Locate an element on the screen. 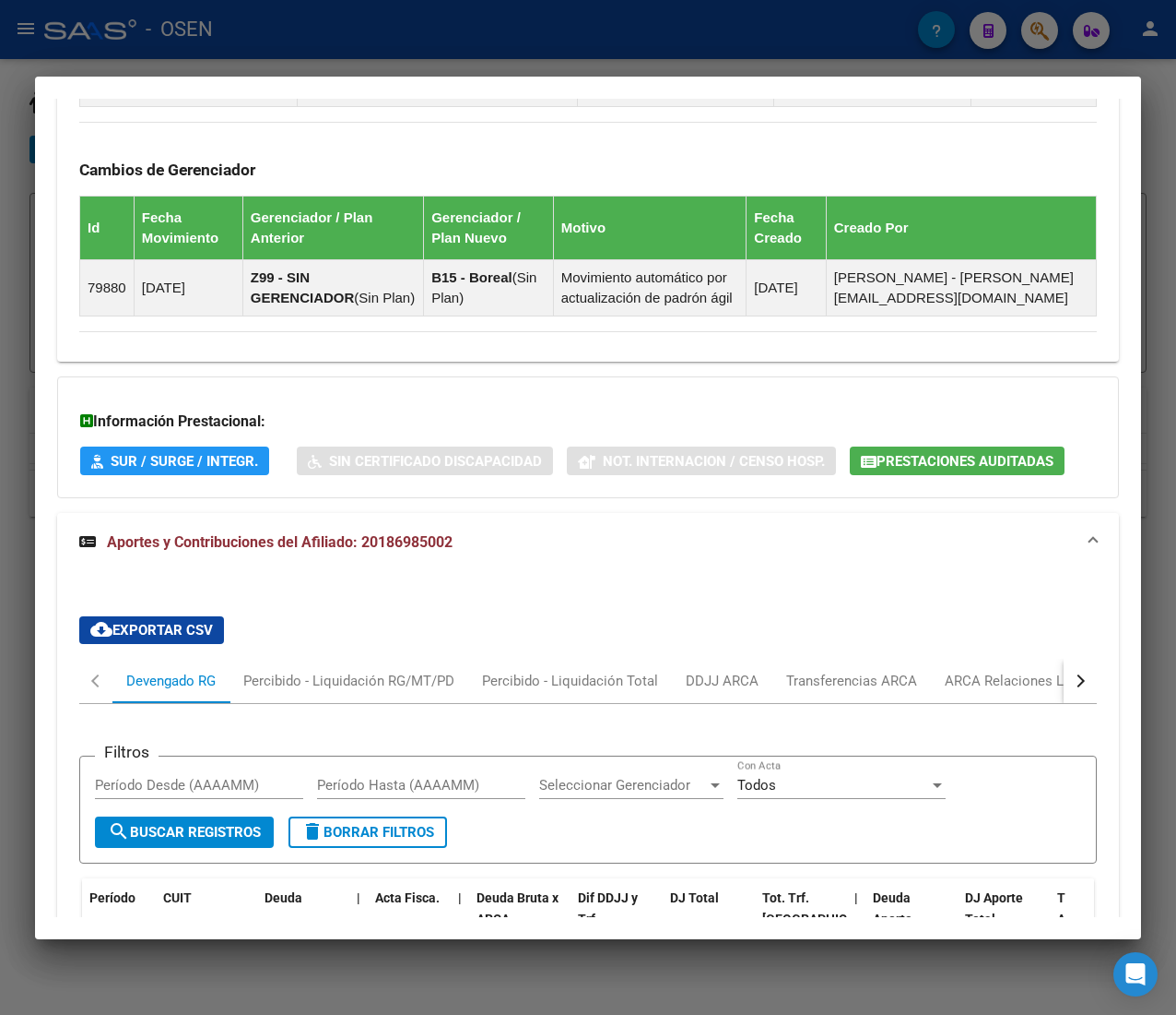 This screenshot has height=1015, width=1176. span: Seleccionar Gerenciador is located at coordinates (623, 785).